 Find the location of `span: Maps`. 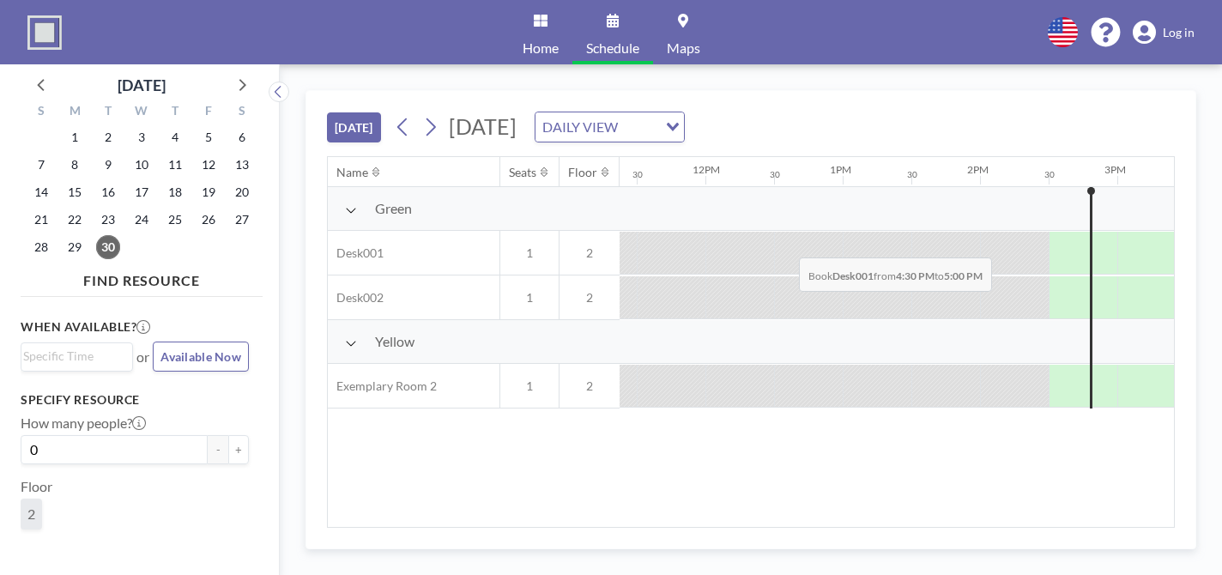

span: Maps is located at coordinates (683, 48).